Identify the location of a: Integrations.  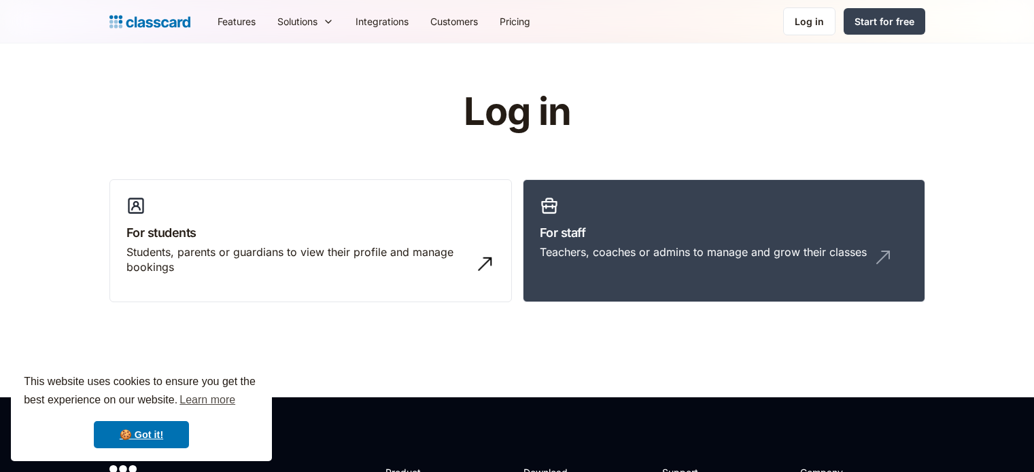
(382, 21).